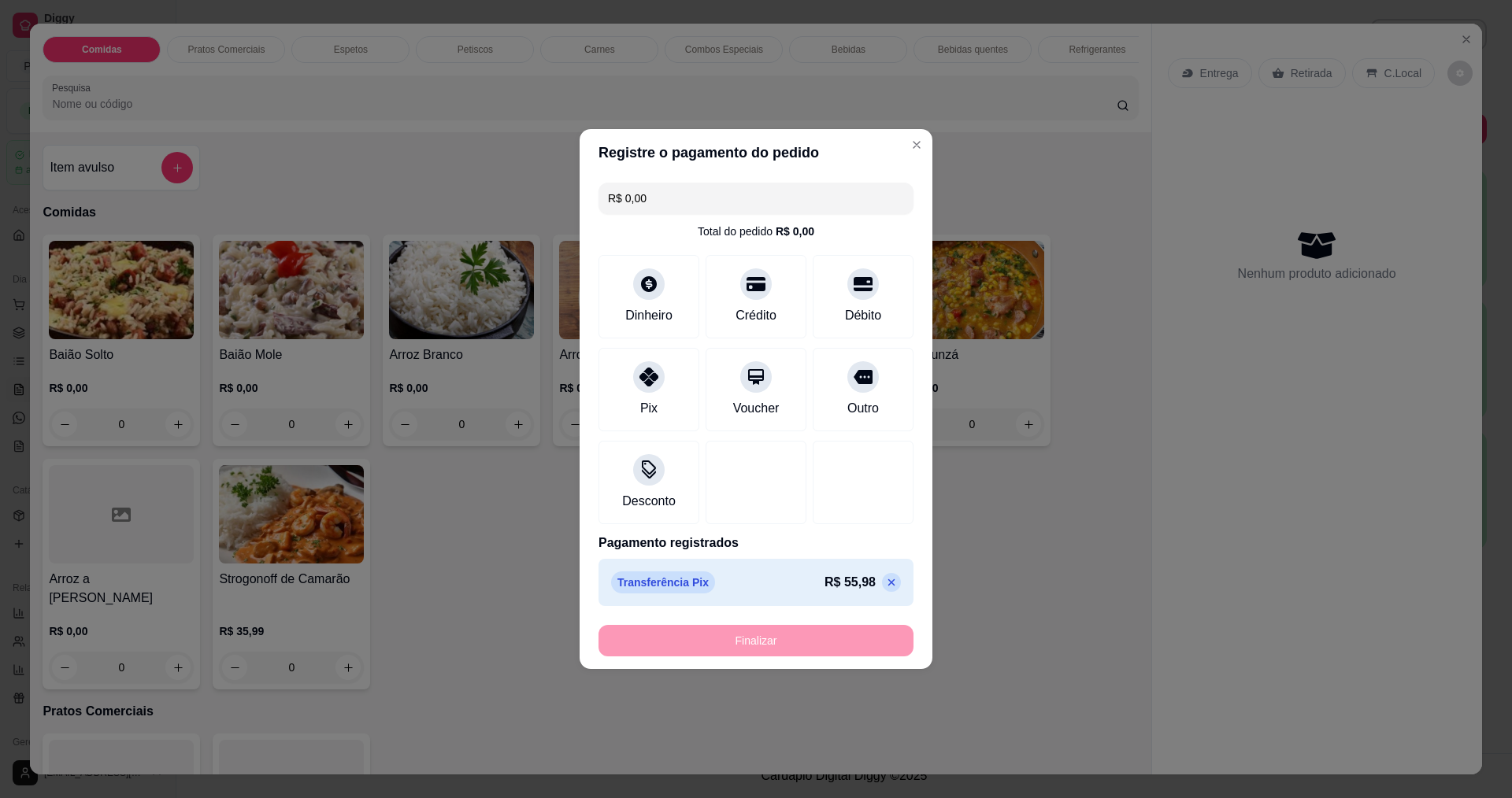  I want to click on header: Registre o pagamento do pedido, so click(756, 153).